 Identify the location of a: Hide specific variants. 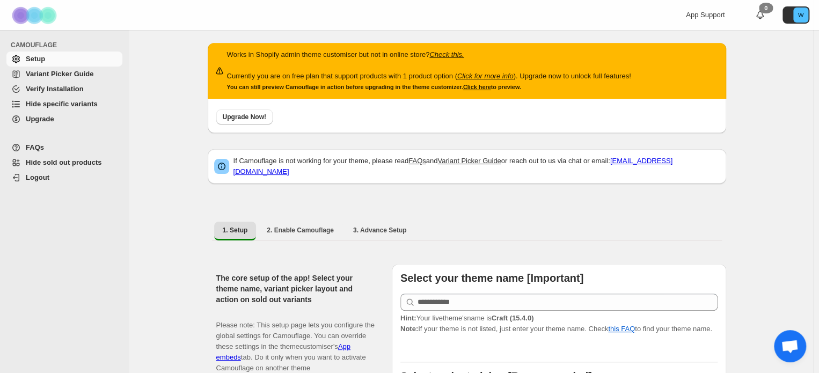
(64, 104).